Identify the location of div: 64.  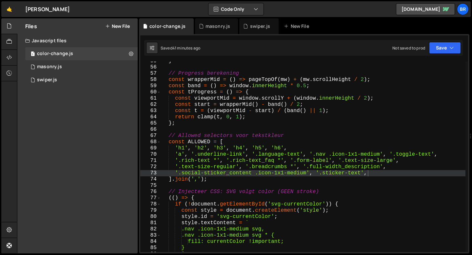
(150, 117).